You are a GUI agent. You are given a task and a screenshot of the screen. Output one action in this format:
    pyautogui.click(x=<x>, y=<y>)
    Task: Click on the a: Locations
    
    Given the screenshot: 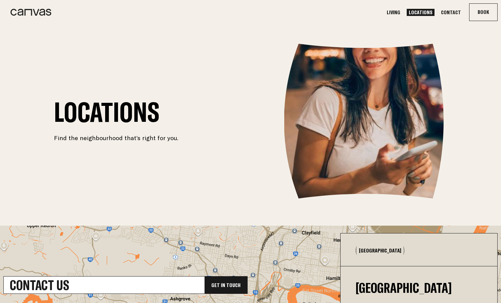 What is the action you would take?
    pyautogui.click(x=421, y=12)
    